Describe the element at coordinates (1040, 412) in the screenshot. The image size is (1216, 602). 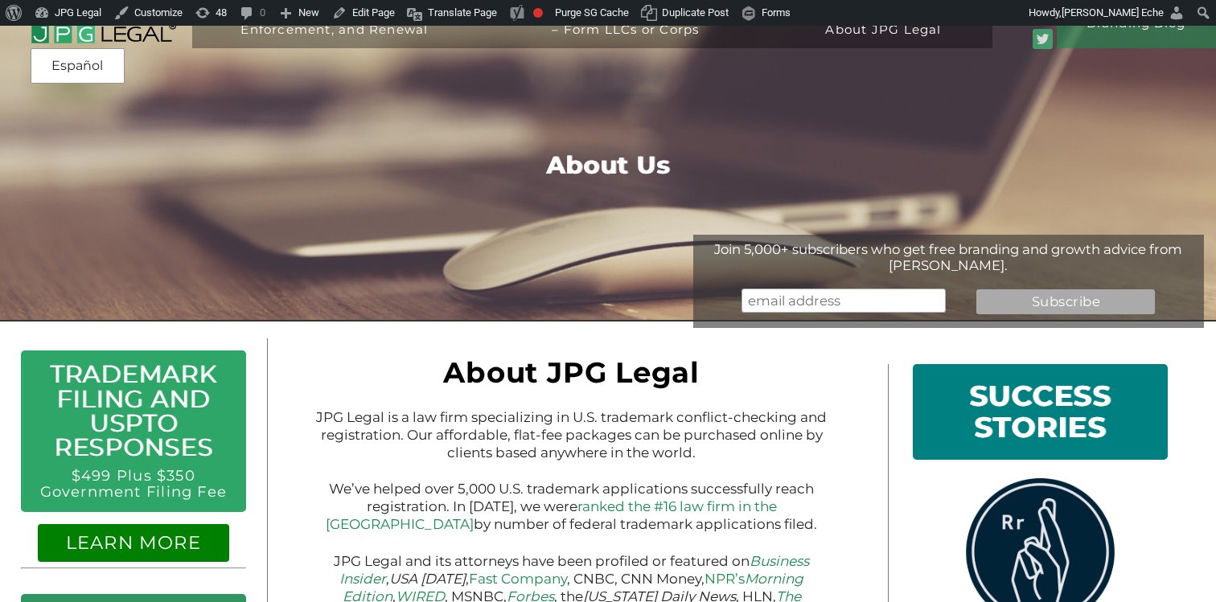
I see `h1: SUCCESS STORIES` at that location.